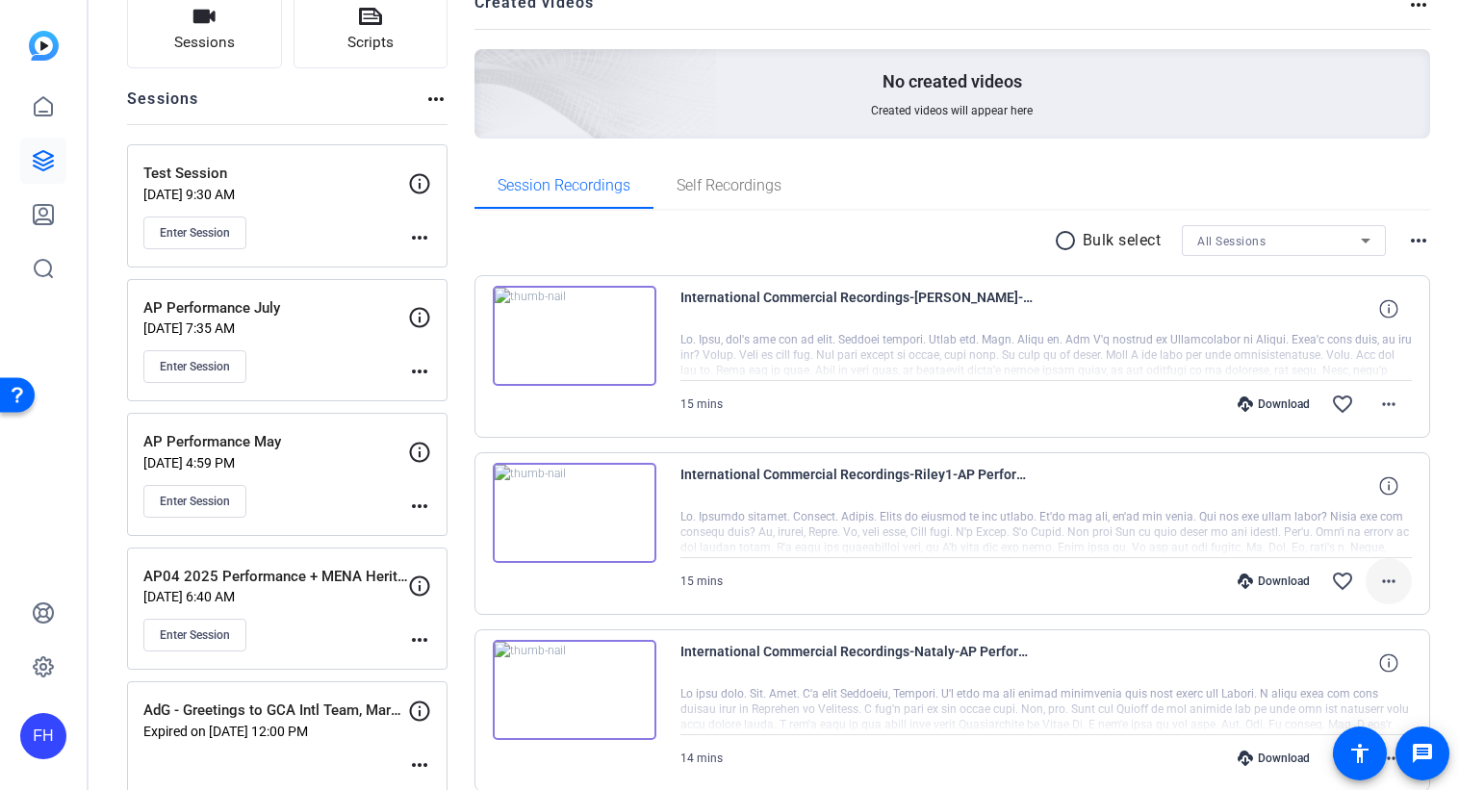 The width and height of the screenshot is (1459, 790). I want to click on span: All Sessions, so click(1231, 242).